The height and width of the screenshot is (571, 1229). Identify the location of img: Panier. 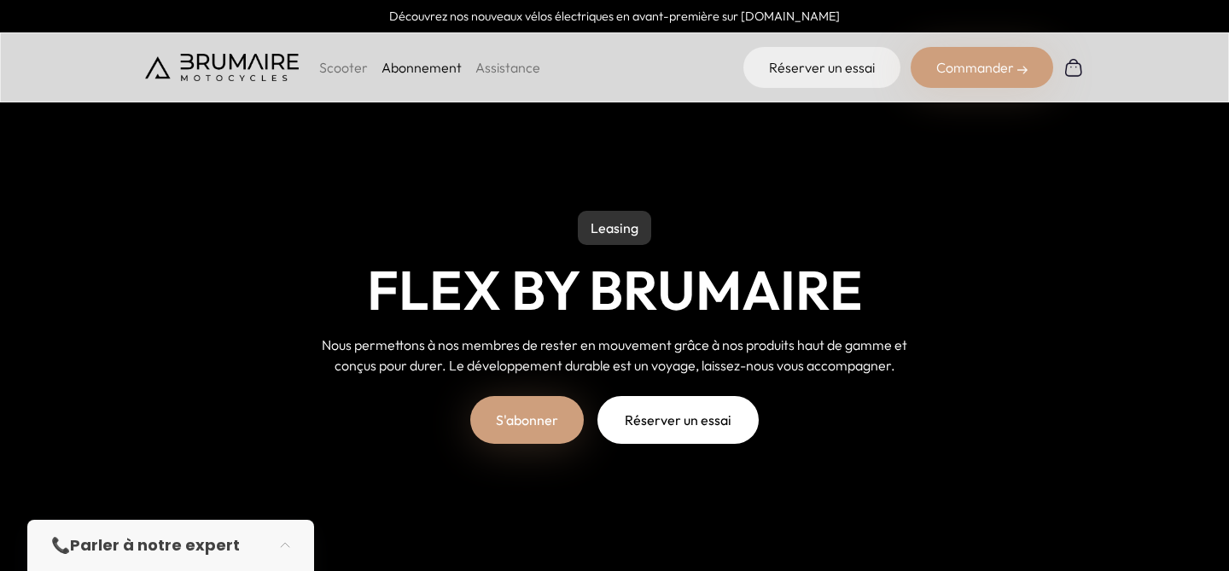
(1074, 67).